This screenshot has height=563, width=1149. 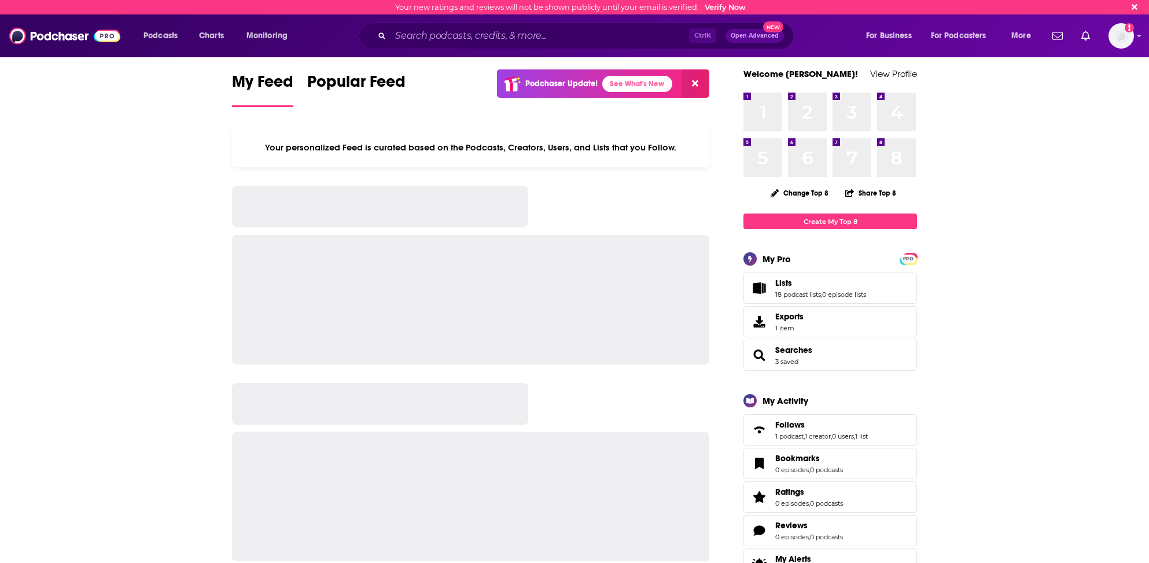 I want to click on span: PRO, so click(x=908, y=259).